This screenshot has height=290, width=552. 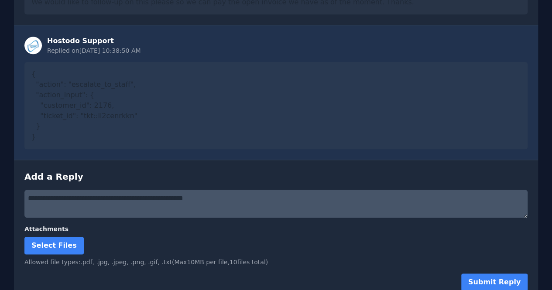 I want to click on div: { "action": "escalate_to_staff", "action_input": { "customer_id": 2176, "ticket_id": "tkt::li2cen..., so click(x=276, y=106).